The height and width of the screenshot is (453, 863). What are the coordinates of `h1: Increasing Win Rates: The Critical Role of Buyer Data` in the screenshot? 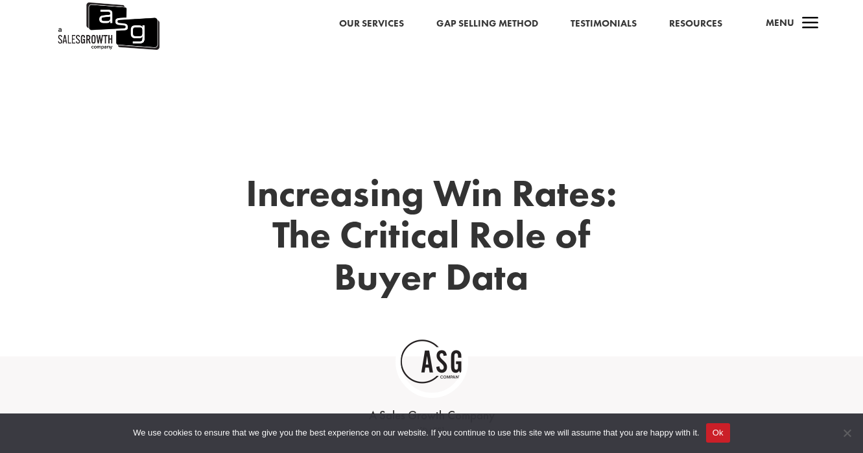 It's located at (431, 238).